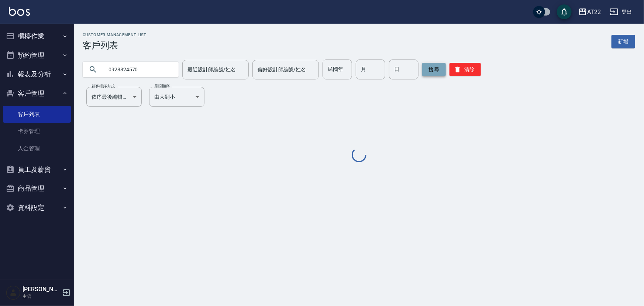 The width and height of the screenshot is (644, 306). I want to click on div: 依序最後編輯時間, so click(114, 97).